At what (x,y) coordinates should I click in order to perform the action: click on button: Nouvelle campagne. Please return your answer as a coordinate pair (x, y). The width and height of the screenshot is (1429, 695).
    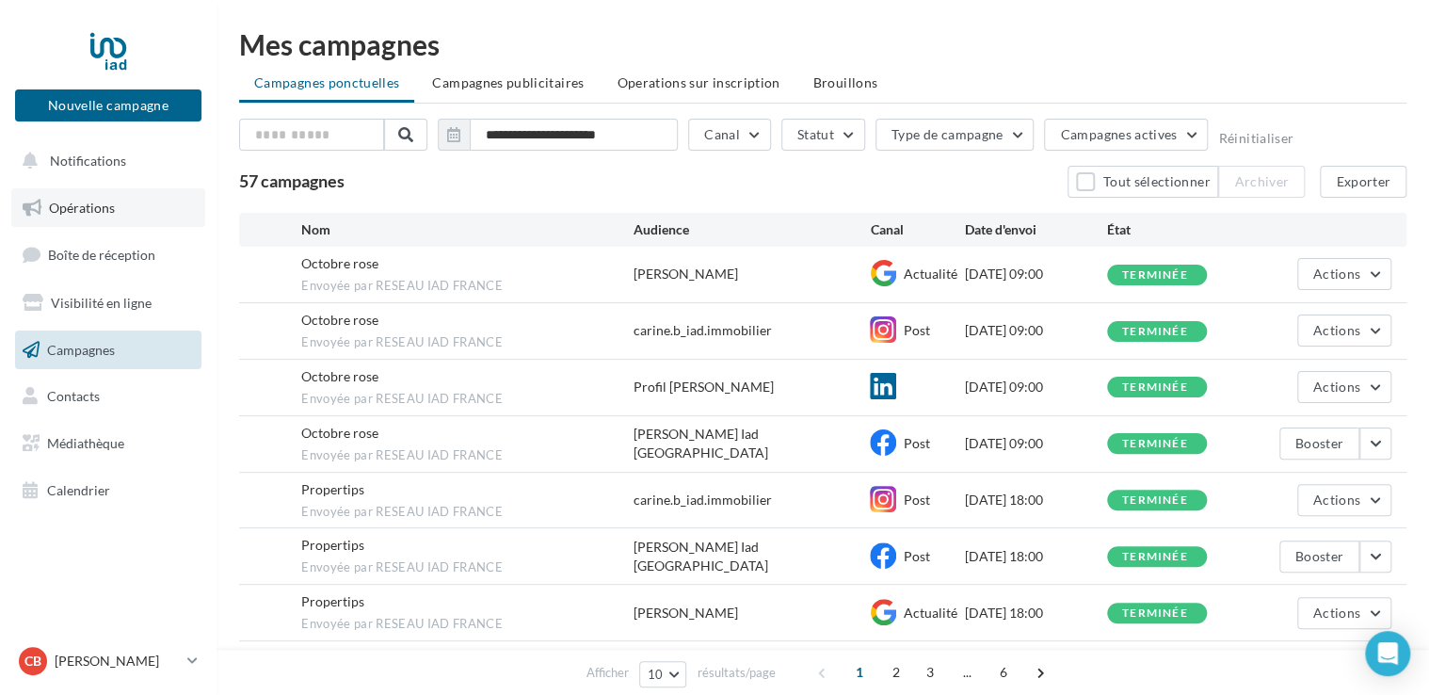
    Looking at the image, I should click on (108, 105).